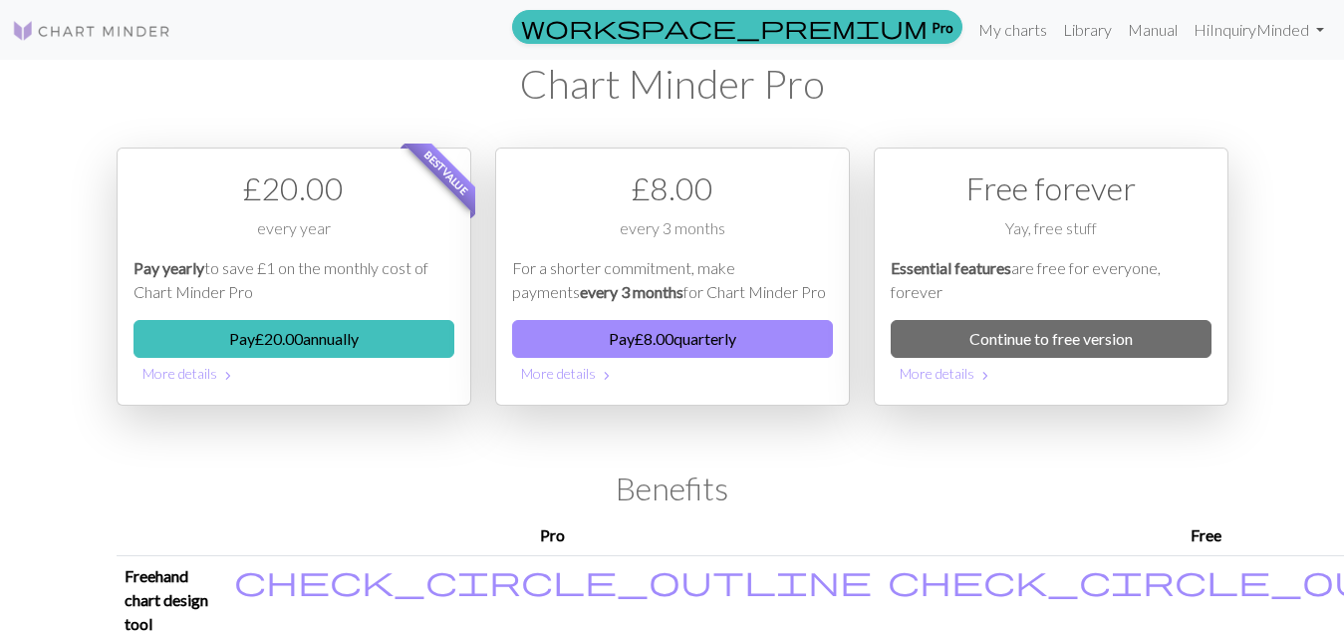 This screenshot has height=639, width=1344. Describe the element at coordinates (168, 267) in the screenshot. I see `em: Pay yearly` at that location.